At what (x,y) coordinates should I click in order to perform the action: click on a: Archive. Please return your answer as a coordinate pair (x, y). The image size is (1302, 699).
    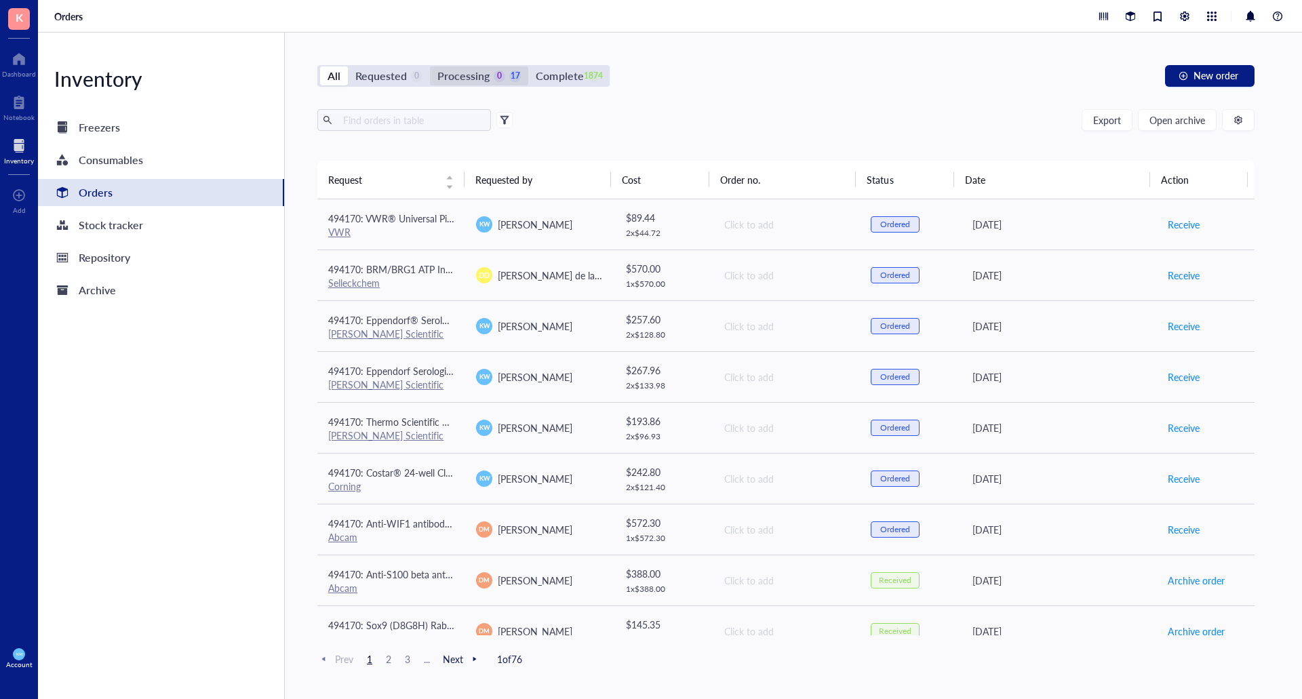
    Looking at the image, I should click on (161, 290).